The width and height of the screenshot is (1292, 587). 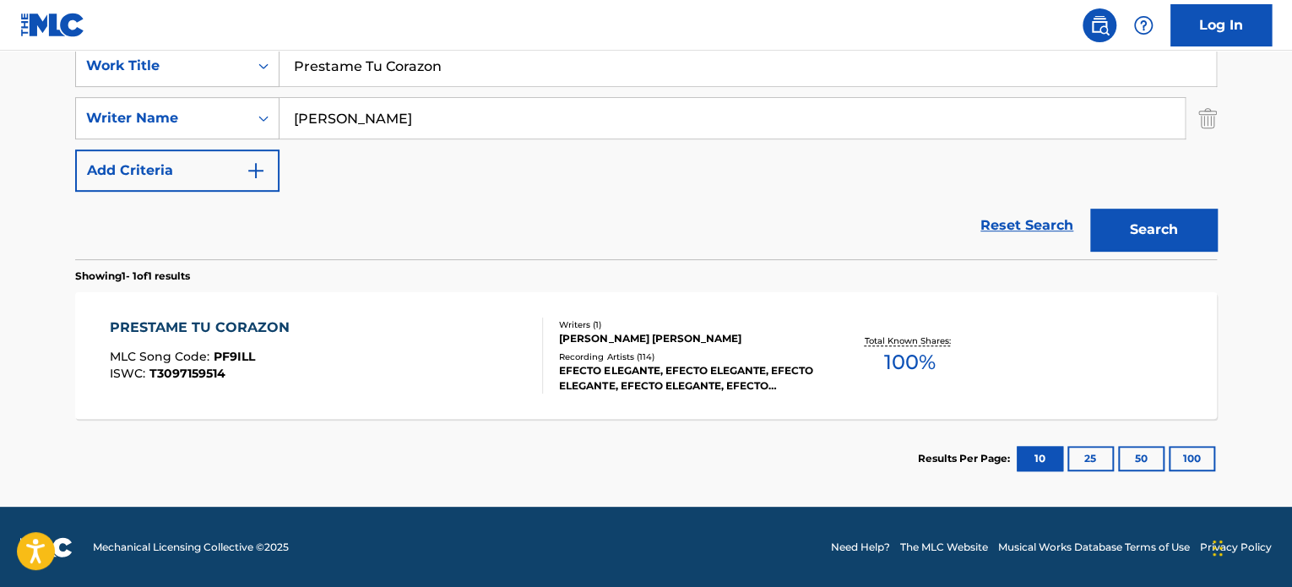 I want to click on img: 9d2ae6d4665cec9f34b9.svg, so click(x=256, y=171).